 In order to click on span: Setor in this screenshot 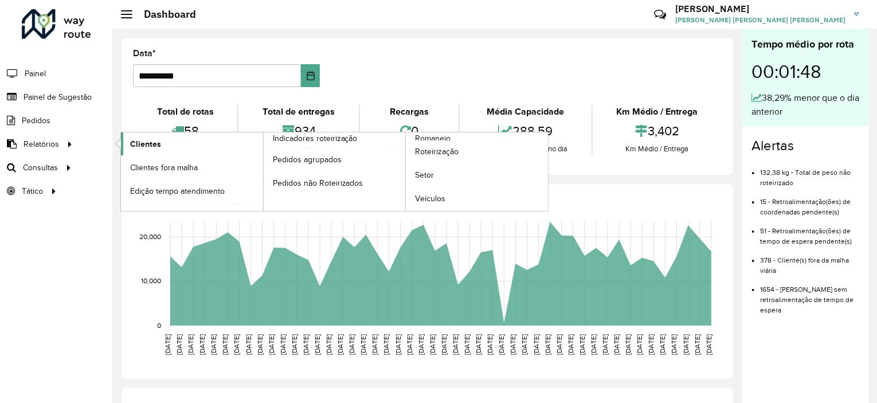, I will do `click(424, 175)`.